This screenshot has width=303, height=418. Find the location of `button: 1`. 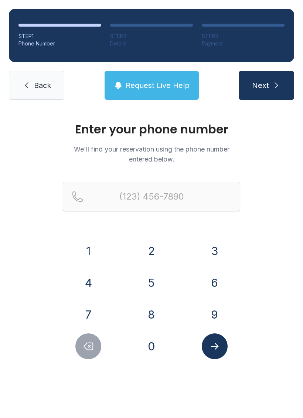

button: 1 is located at coordinates (88, 251).